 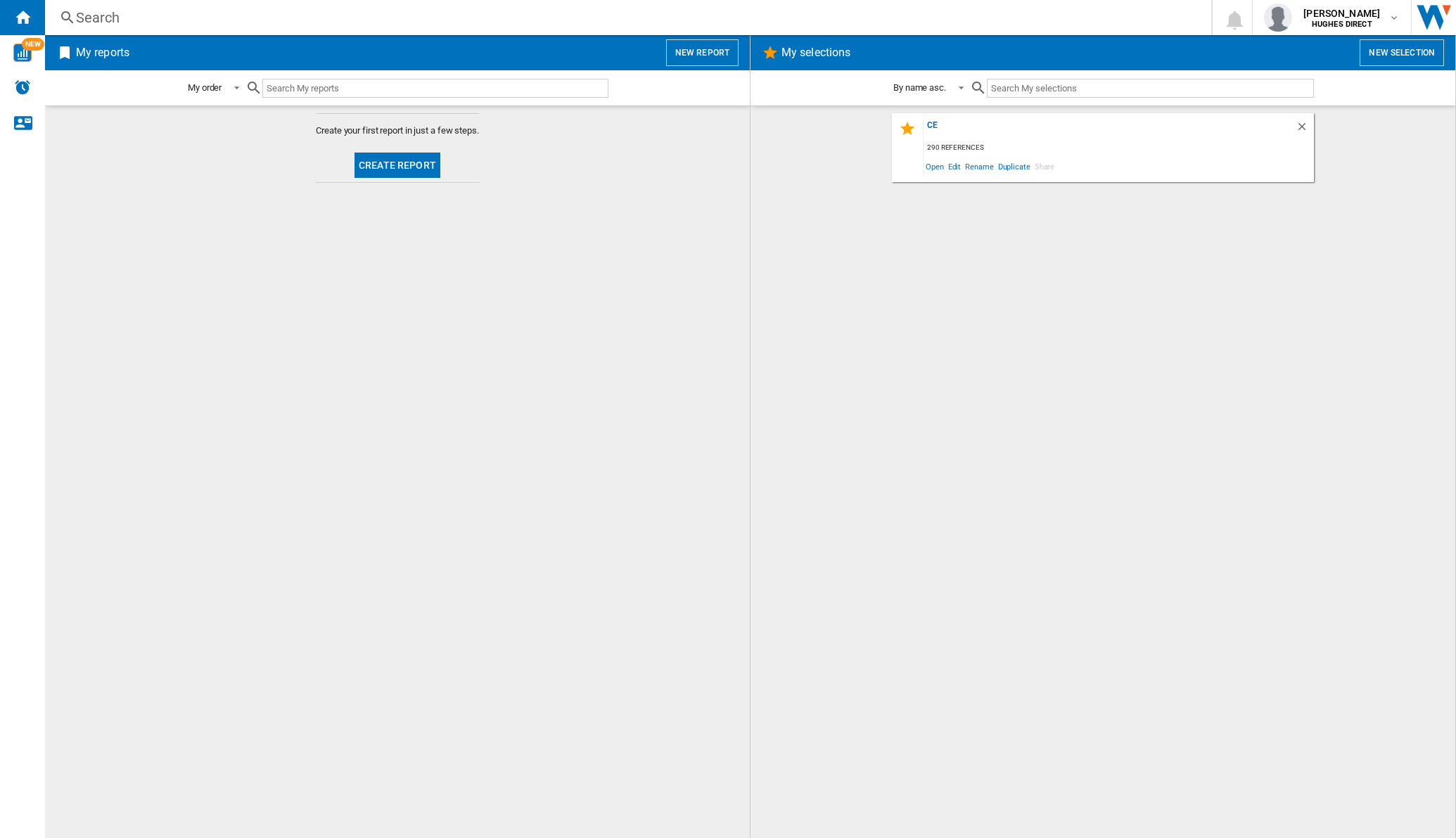 I want to click on div: Search, so click(x=626, y=18).